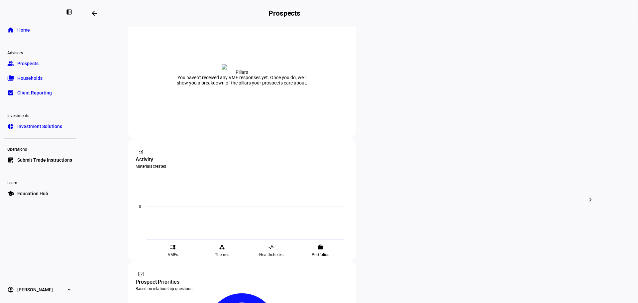  I want to click on eth-mat-symbol: bid_landscape, so click(11, 93).